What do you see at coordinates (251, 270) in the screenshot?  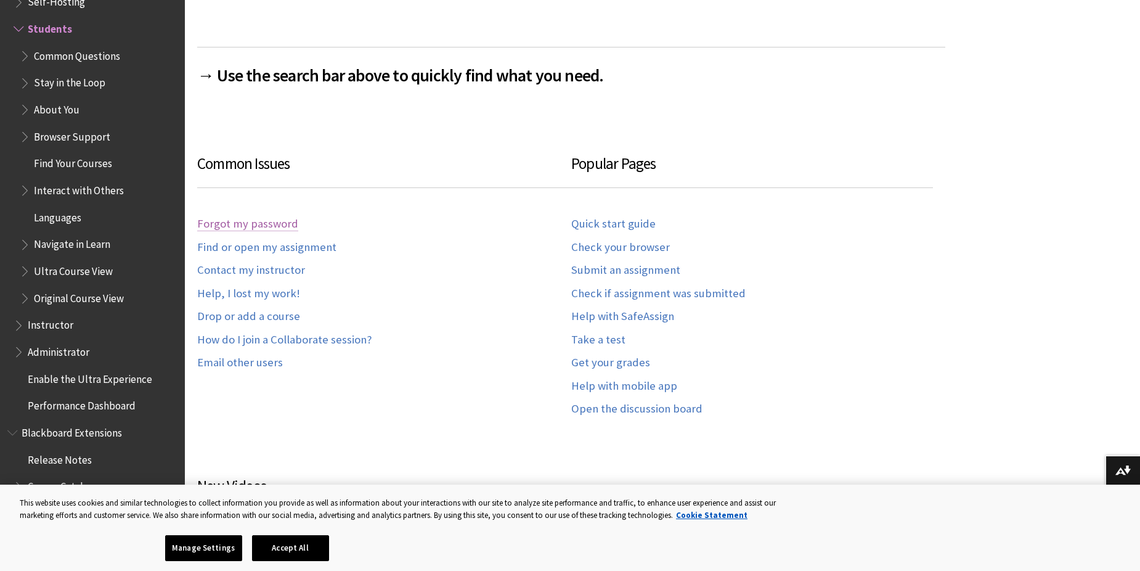 I see `a: Contact my instructor` at bounding box center [251, 270].